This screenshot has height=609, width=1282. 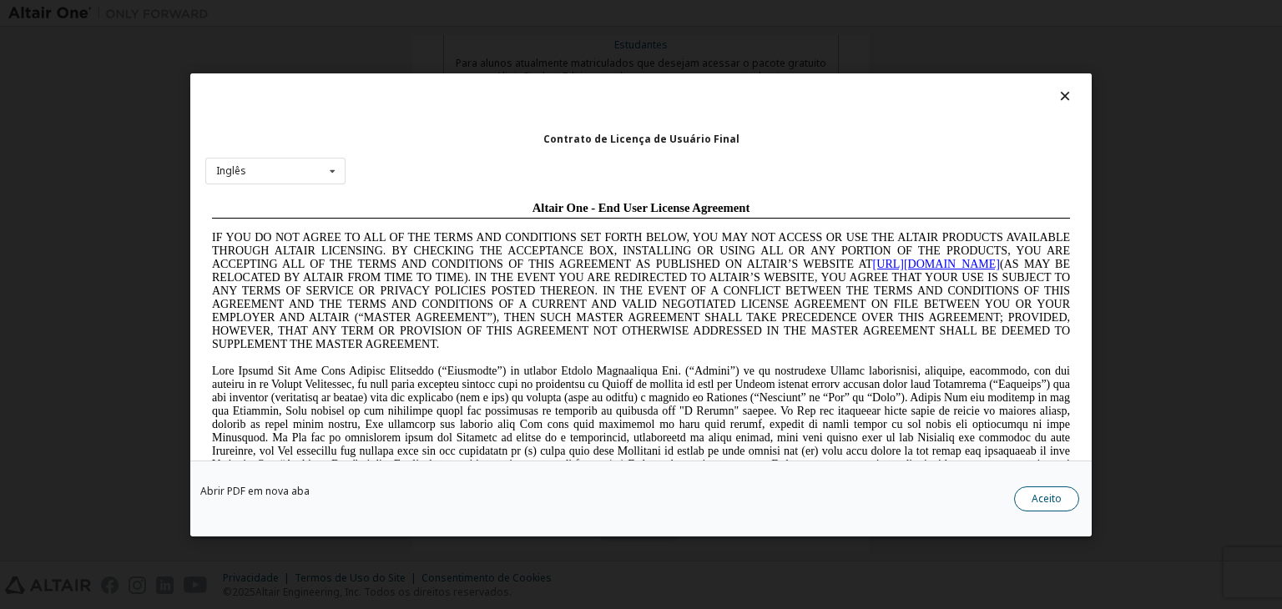 What do you see at coordinates (1046, 498) in the screenshot?
I see `font: Aceito` at bounding box center [1046, 498].